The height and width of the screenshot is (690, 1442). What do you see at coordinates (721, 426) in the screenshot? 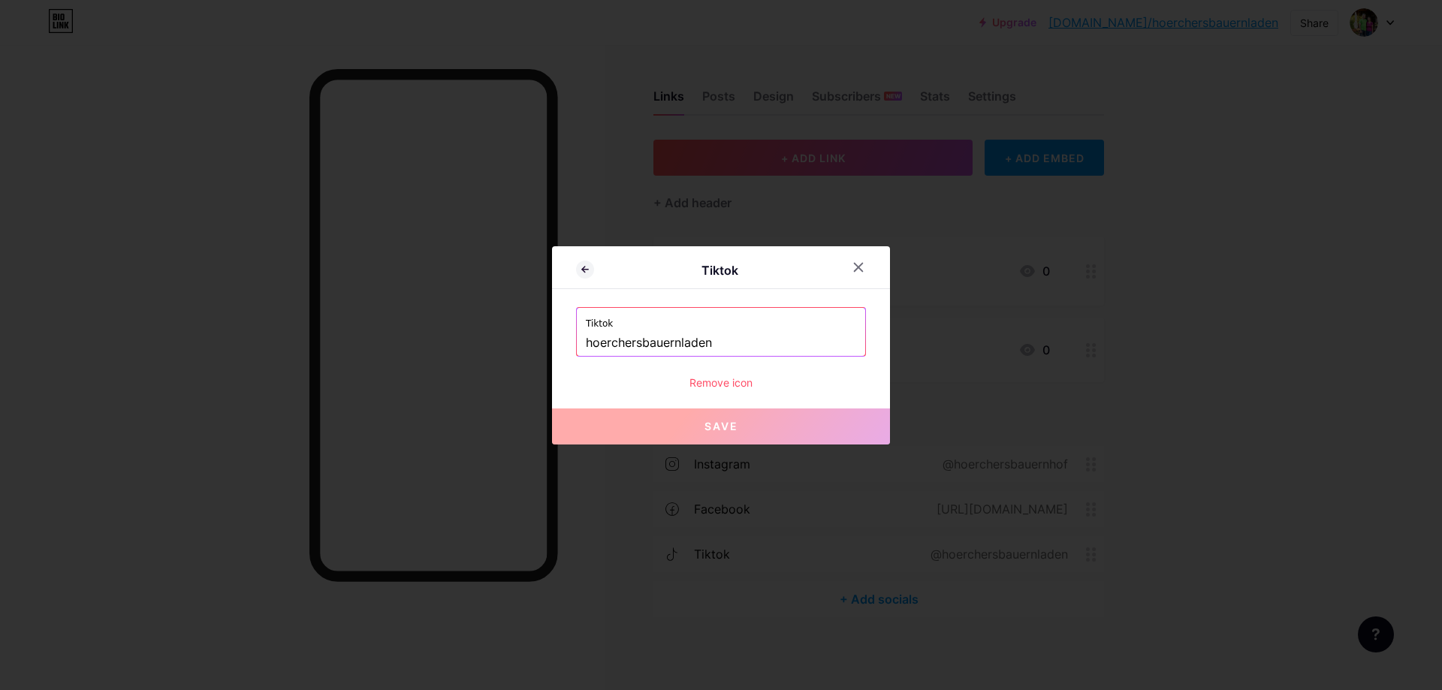
I see `span: Save` at bounding box center [721, 426].